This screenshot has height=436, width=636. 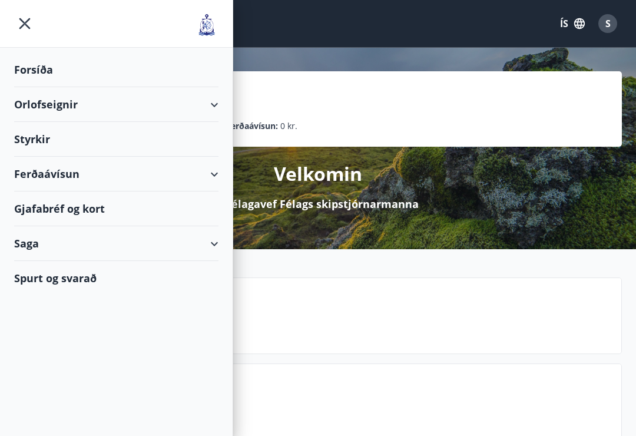 I want to click on p: Ferðaávísun :, so click(x=252, y=126).